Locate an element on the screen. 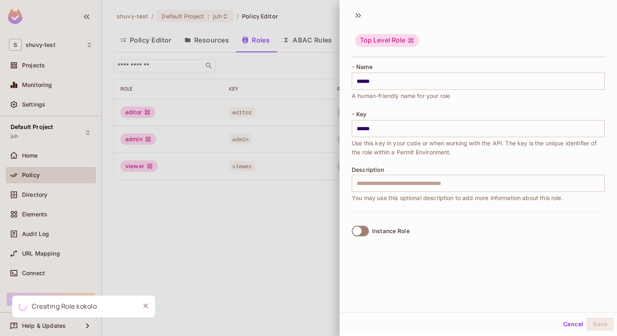  button: Close is located at coordinates (146, 306).